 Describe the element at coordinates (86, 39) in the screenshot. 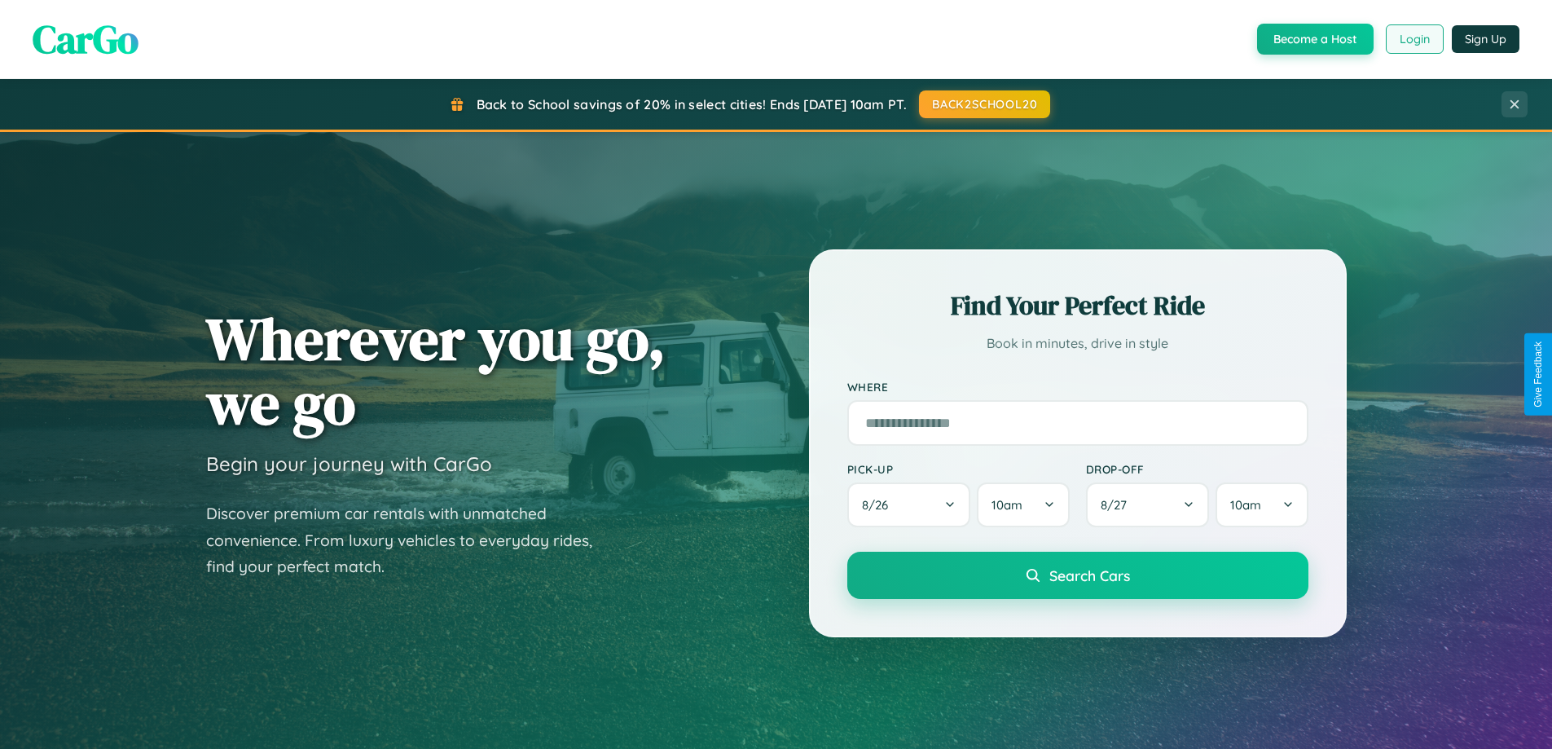

I see `span: CarGo` at that location.